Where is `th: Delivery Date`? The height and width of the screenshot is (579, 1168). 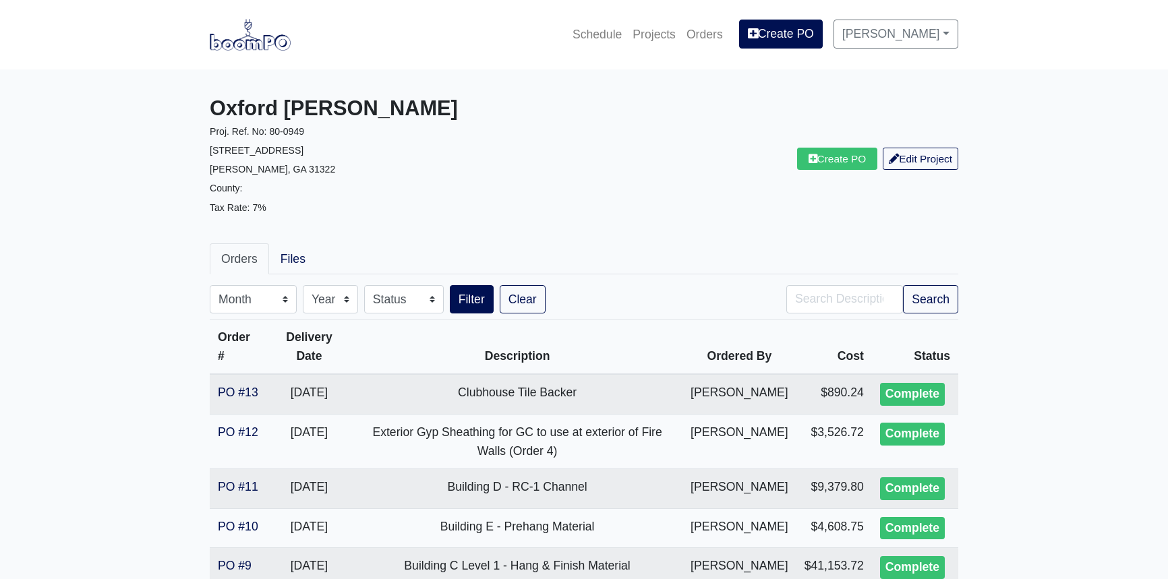 th: Delivery Date is located at coordinates (309, 347).